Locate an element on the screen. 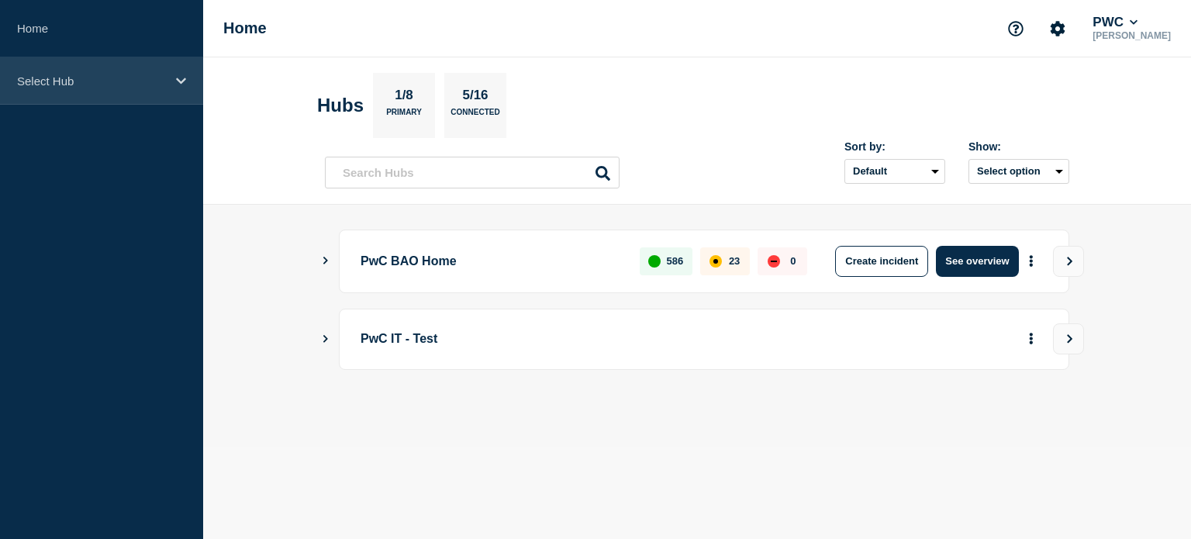 Image resolution: width=1191 pixels, height=539 pixels. div: up is located at coordinates (654, 261).